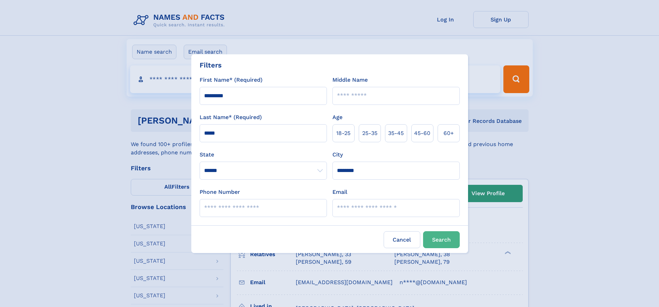 The height and width of the screenshot is (307, 659). What do you see at coordinates (343, 133) in the screenshot?
I see `span: 18‑25` at bounding box center [343, 133].